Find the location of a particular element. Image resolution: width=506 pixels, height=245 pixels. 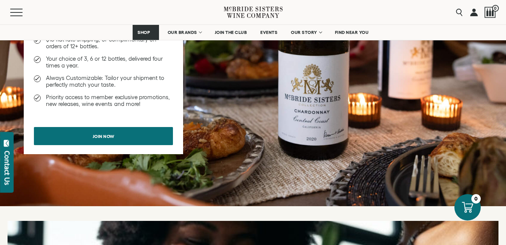

span: Join now is located at coordinates (104, 136).